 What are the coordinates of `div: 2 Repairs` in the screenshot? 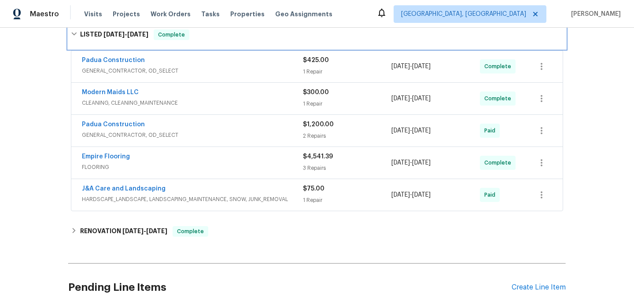 It's located at (347, 136).